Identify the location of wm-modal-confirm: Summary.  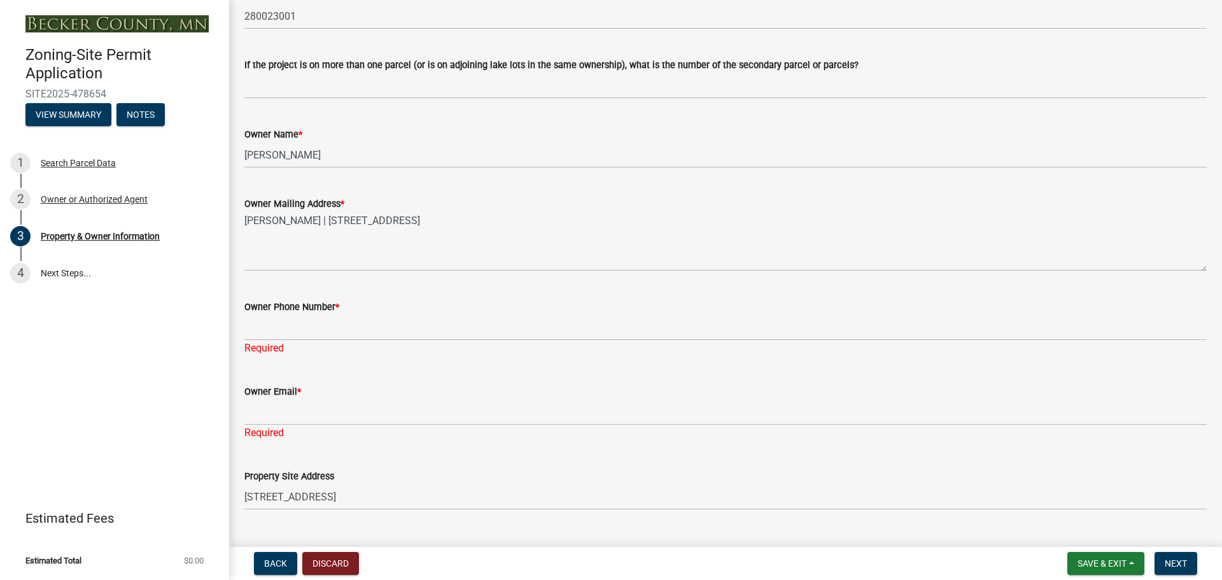
(68, 115).